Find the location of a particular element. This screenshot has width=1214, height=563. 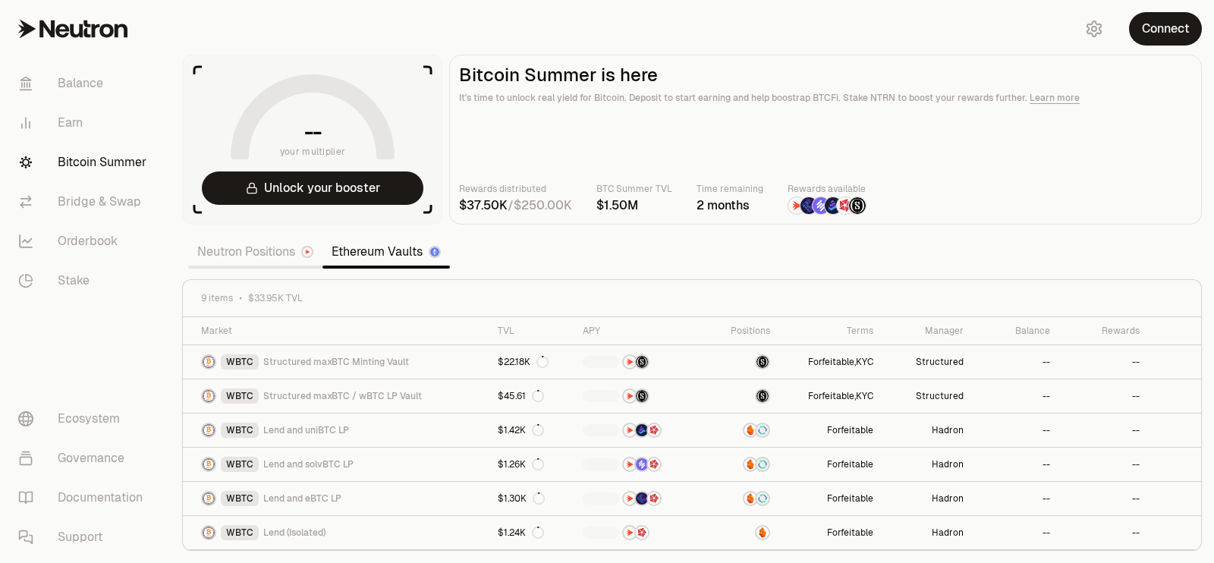

a: NTRNSolv PointsMars Fragments is located at coordinates (640, 464).